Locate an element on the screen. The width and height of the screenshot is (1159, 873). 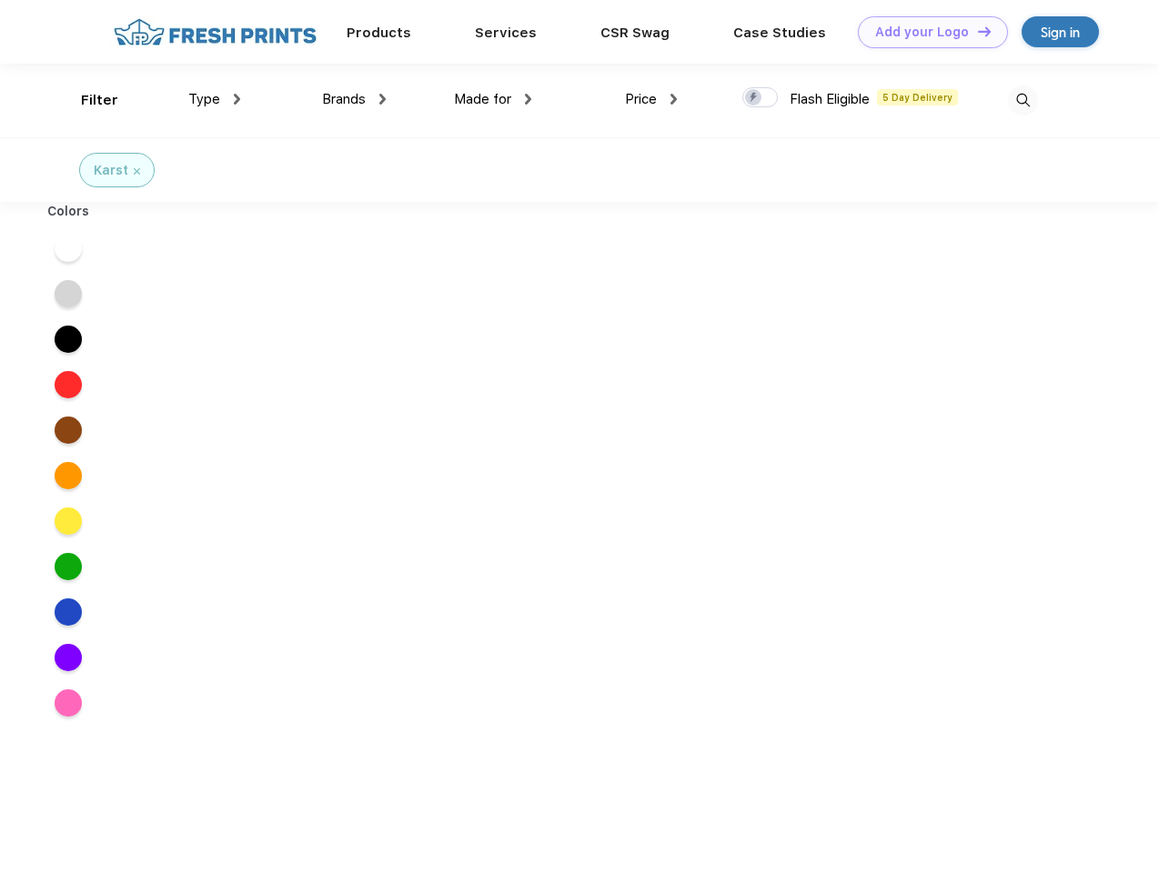
span: Brands is located at coordinates (344, 99).